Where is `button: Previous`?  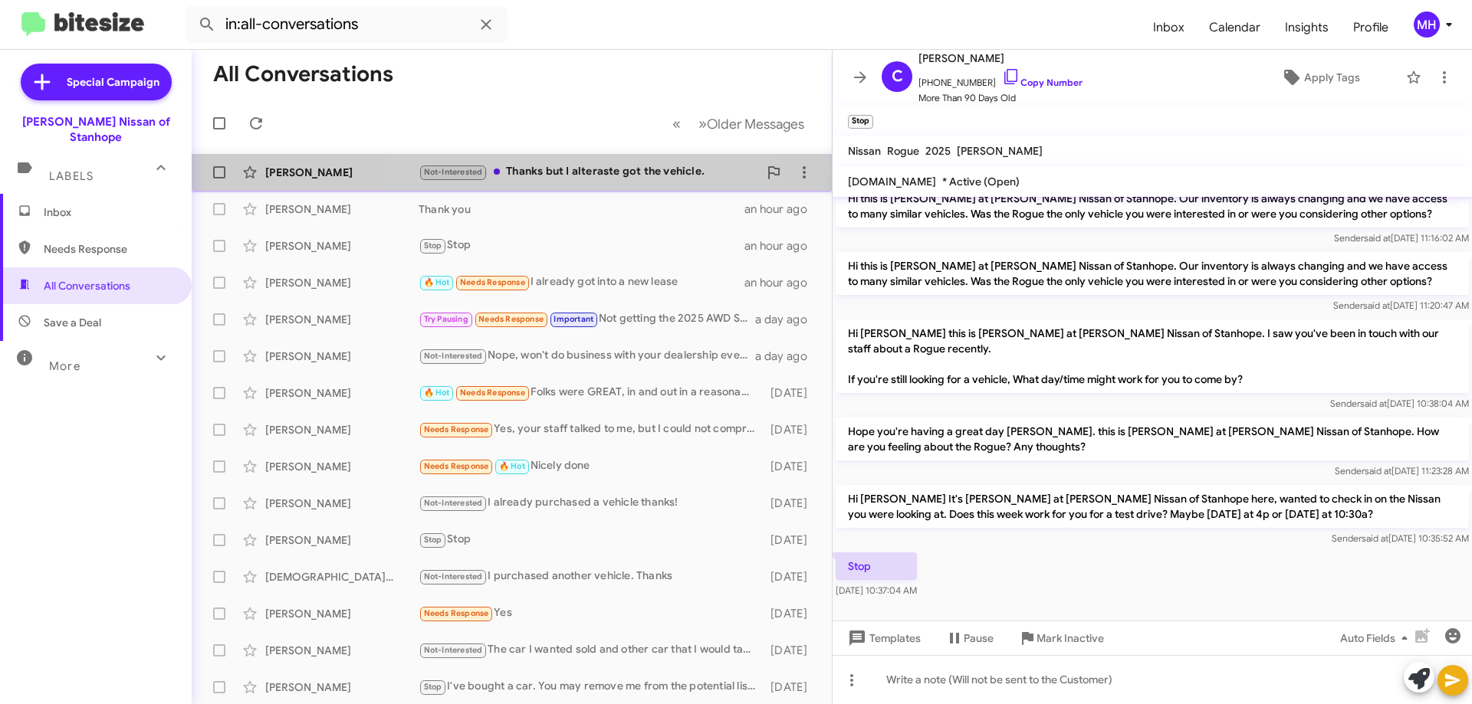
button: Previous is located at coordinates (676, 123).